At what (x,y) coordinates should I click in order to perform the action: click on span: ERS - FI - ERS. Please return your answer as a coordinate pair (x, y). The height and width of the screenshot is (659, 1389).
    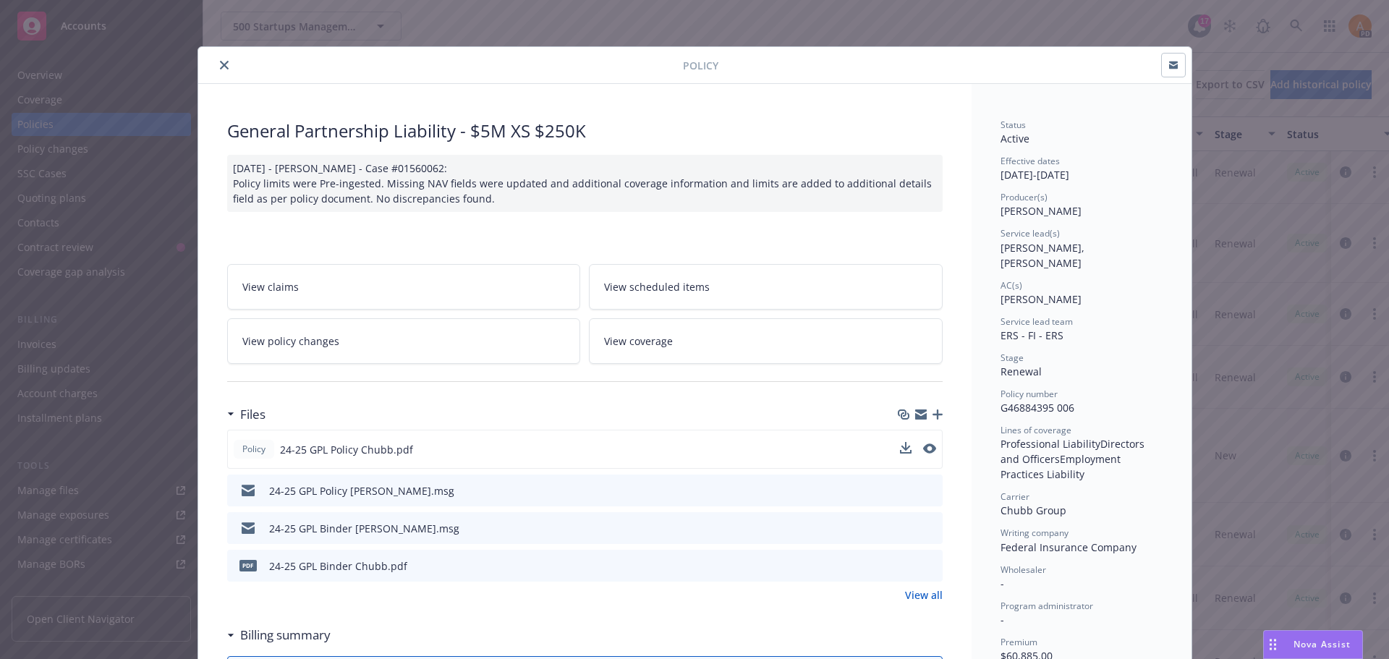
    Looking at the image, I should click on (1032, 335).